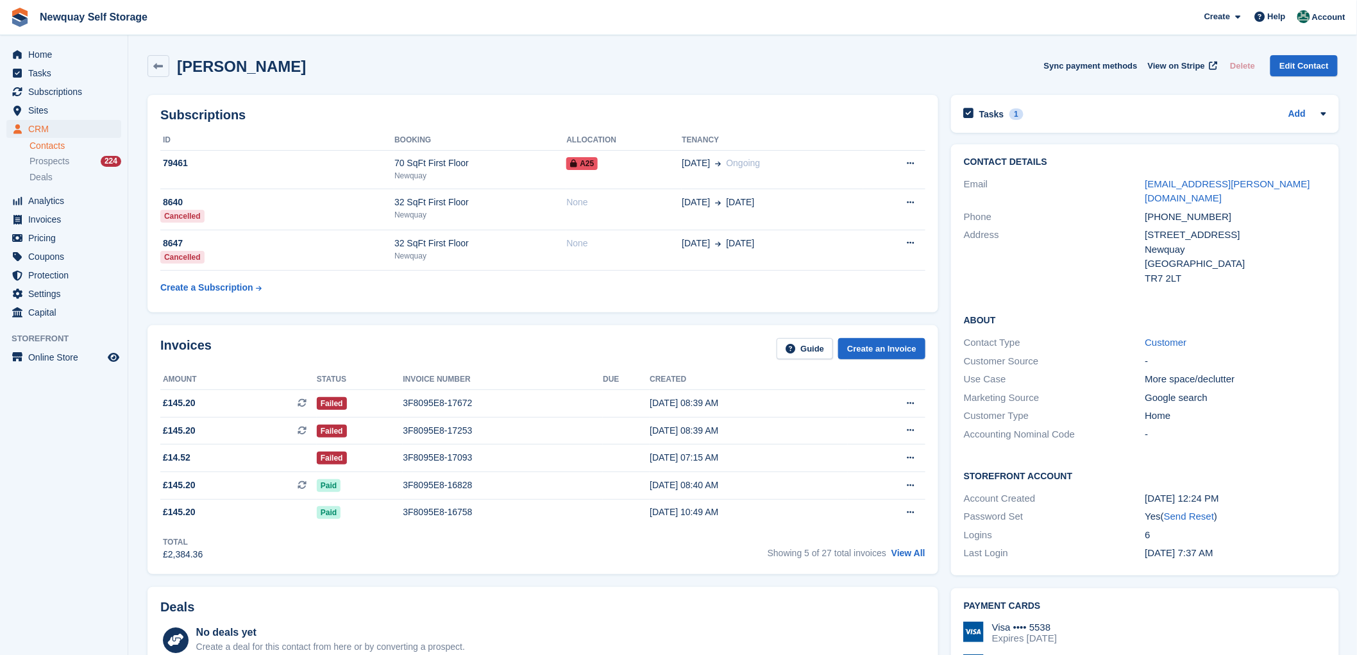 Image resolution: width=1357 pixels, height=655 pixels. Describe the element at coordinates (94, 17) in the screenshot. I see `a: Newquay Self Storage` at that location.